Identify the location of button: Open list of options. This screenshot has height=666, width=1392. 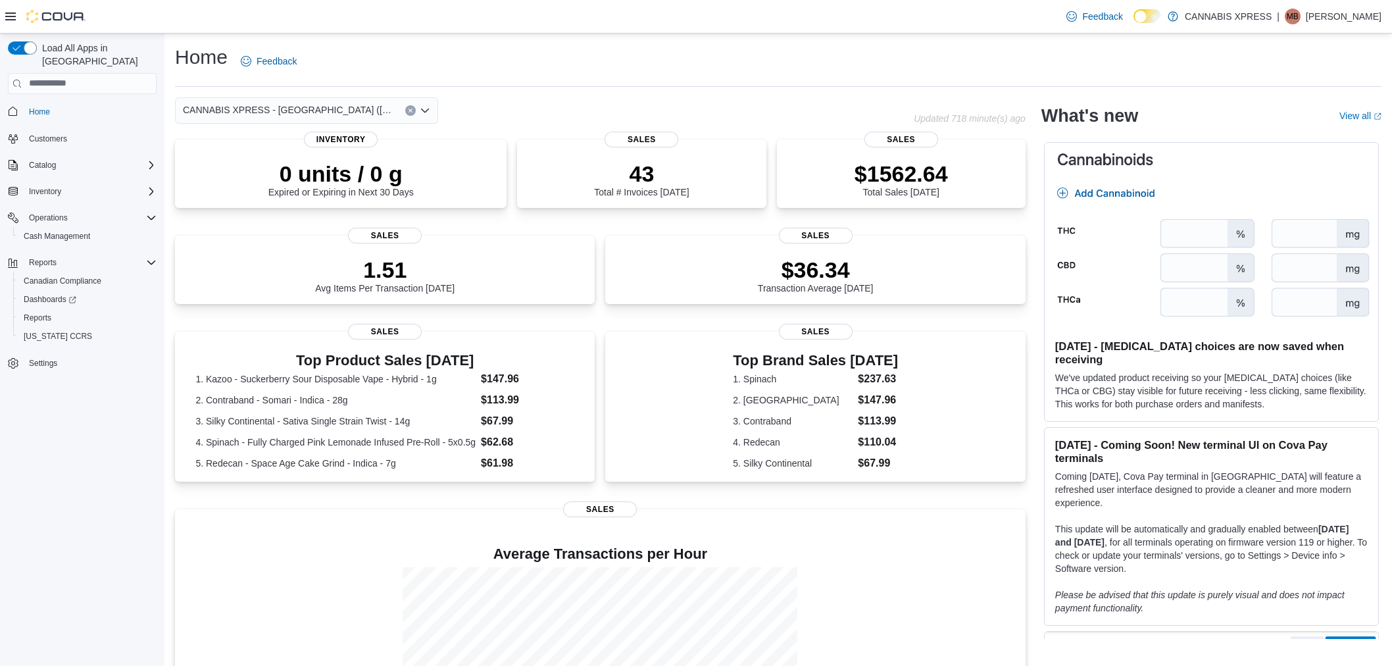
(425, 111).